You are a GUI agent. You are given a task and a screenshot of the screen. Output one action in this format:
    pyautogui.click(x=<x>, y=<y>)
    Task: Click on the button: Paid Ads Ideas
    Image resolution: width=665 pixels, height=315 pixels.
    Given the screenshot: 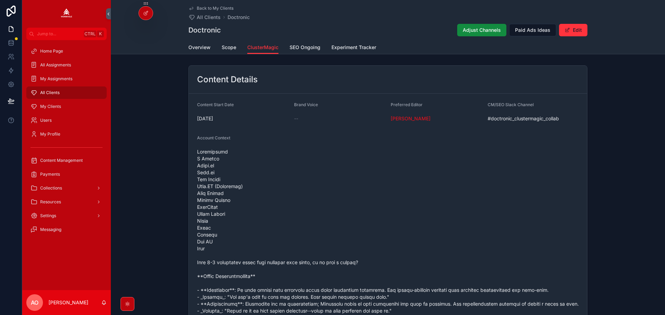 What is the action you would take?
    pyautogui.click(x=533, y=30)
    